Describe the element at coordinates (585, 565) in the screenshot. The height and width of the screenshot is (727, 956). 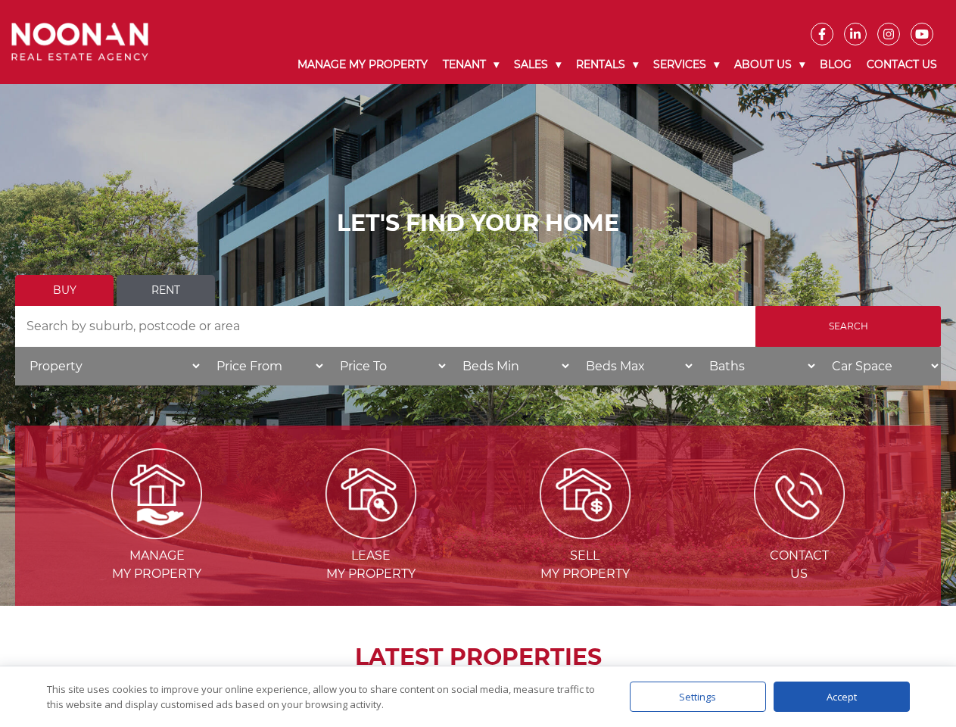
I see `span: Sell my Property` at that location.